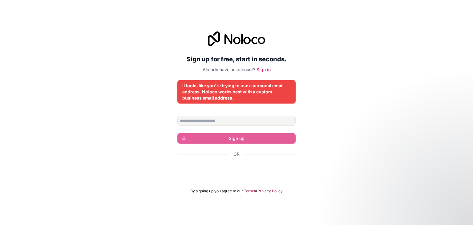  I want to click on div: It looks like you're trying to use a personal email address. Noloco works best with a custom busi..., so click(236, 92).